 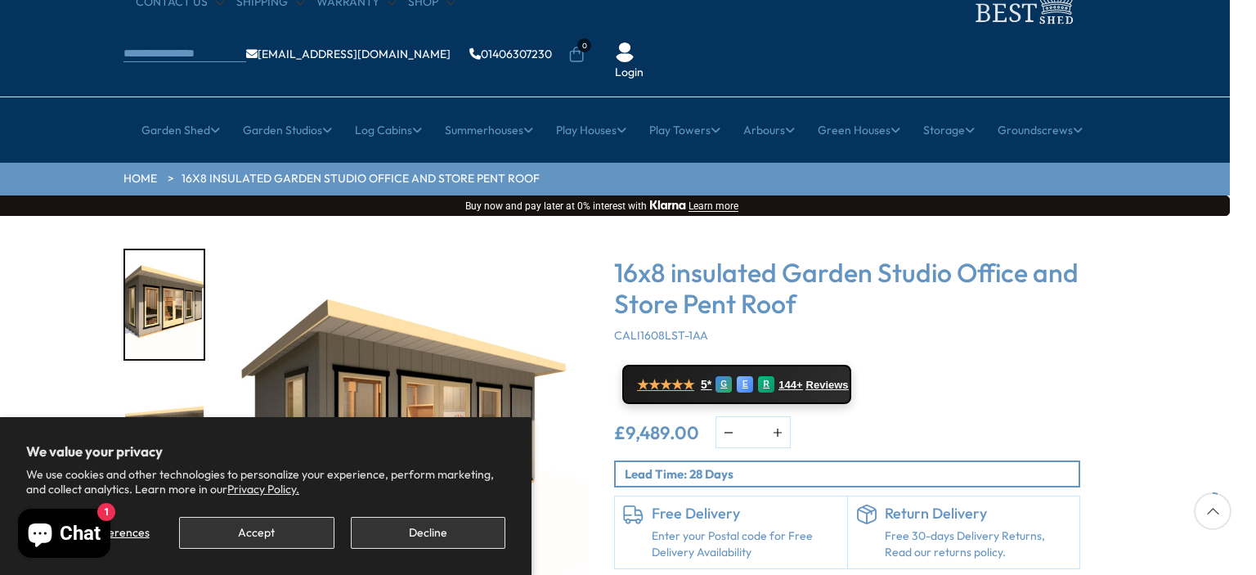 I want to click on span: 0, so click(x=584, y=45).